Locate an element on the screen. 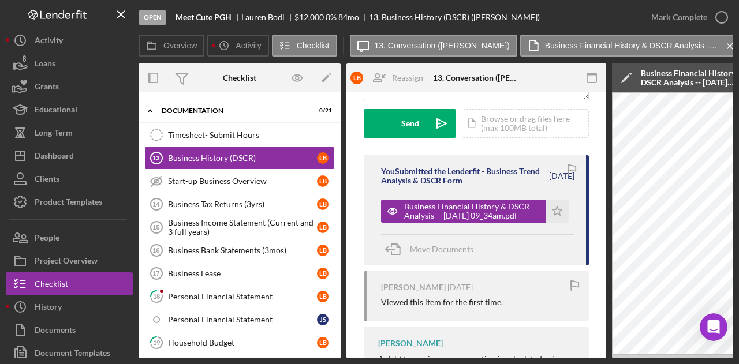  tspan: 14 is located at coordinates (156, 204).